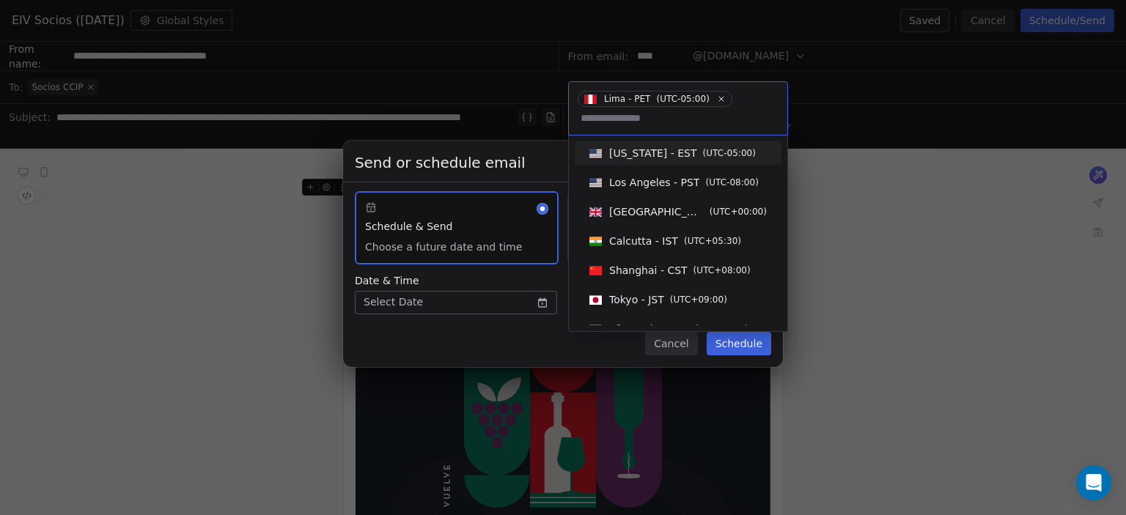  I want to click on span: ( UTC+08:00 ), so click(722, 270).